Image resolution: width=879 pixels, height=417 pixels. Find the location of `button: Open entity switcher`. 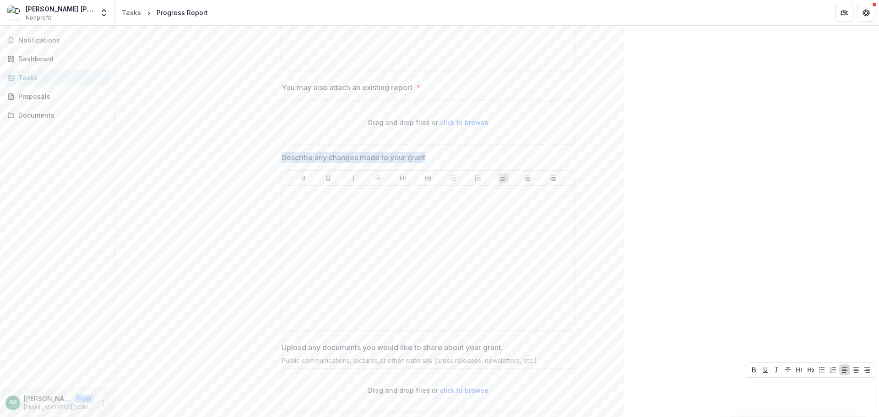

button: Open entity switcher is located at coordinates (104, 13).